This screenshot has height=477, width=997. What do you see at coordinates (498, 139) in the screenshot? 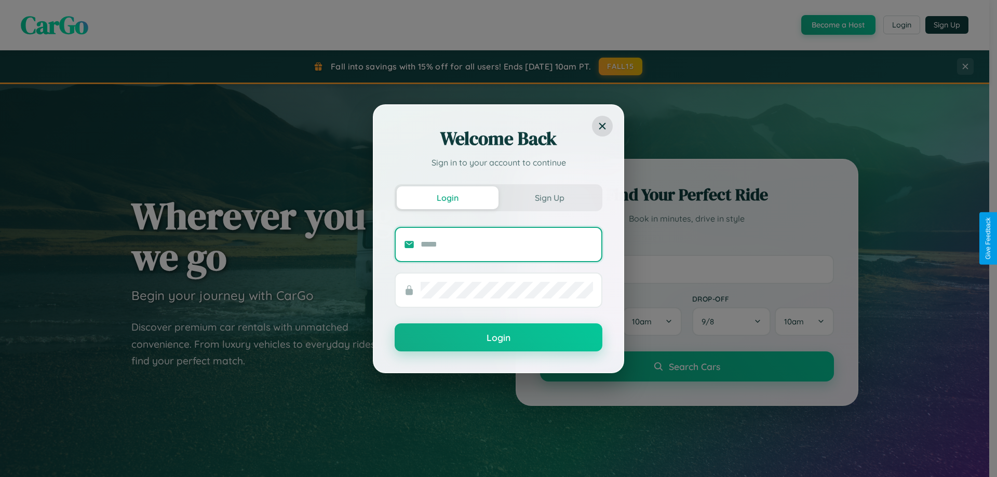
I see `h2: Welcome Back` at bounding box center [498, 139].